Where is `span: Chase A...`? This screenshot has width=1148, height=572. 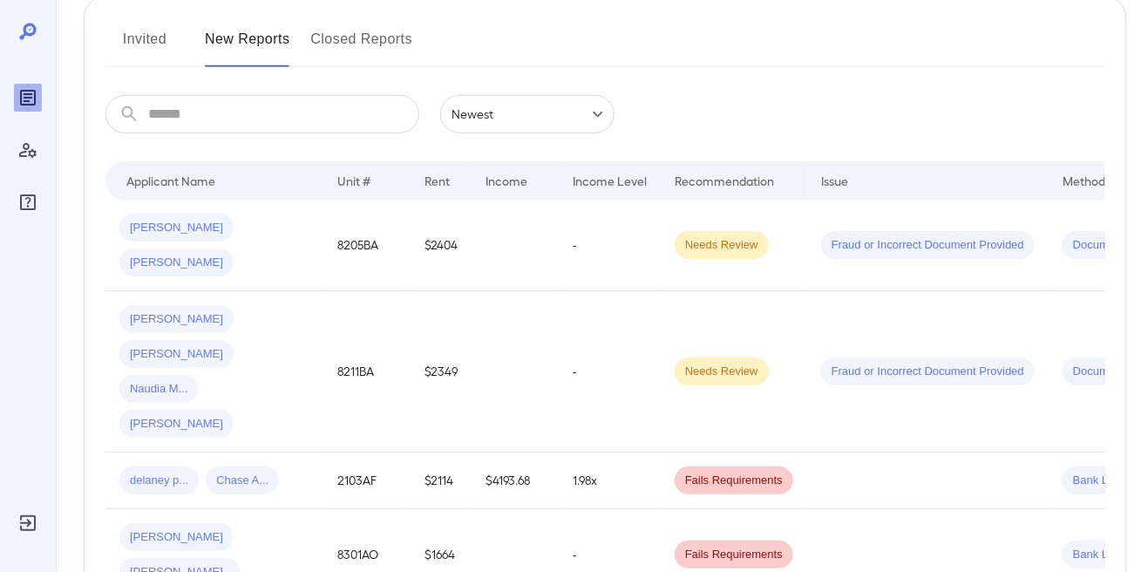
span: Chase A... is located at coordinates (242, 480).